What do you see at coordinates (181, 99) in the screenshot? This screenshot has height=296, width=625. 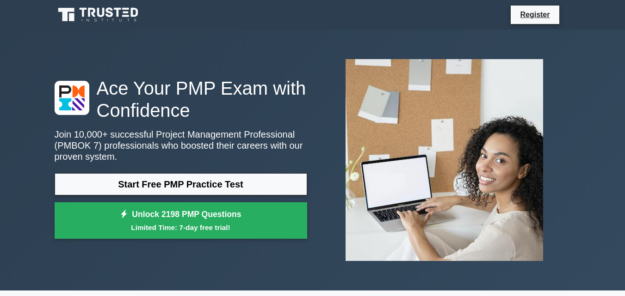 I see `h1: Ace Your PMP Exam with Confidence` at bounding box center [181, 99].